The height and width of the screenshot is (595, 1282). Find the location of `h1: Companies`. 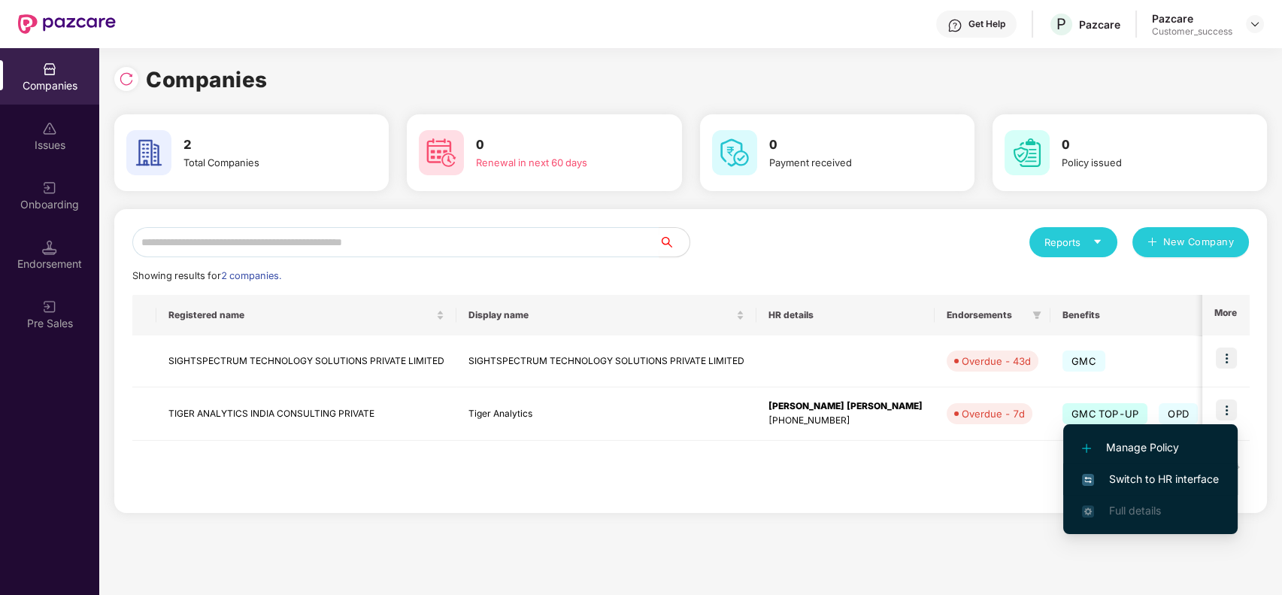

h1: Companies is located at coordinates (207, 80).